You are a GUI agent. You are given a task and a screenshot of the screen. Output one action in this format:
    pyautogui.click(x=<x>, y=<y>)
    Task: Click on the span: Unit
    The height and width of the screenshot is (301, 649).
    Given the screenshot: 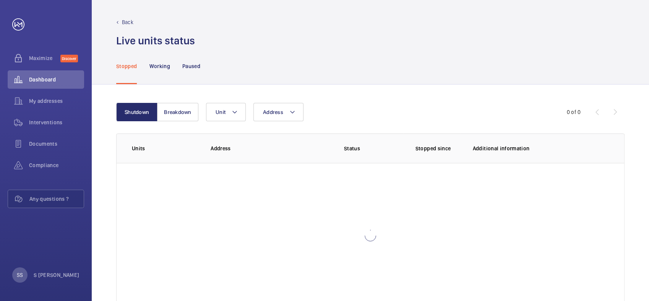 What is the action you would take?
    pyautogui.click(x=221, y=112)
    